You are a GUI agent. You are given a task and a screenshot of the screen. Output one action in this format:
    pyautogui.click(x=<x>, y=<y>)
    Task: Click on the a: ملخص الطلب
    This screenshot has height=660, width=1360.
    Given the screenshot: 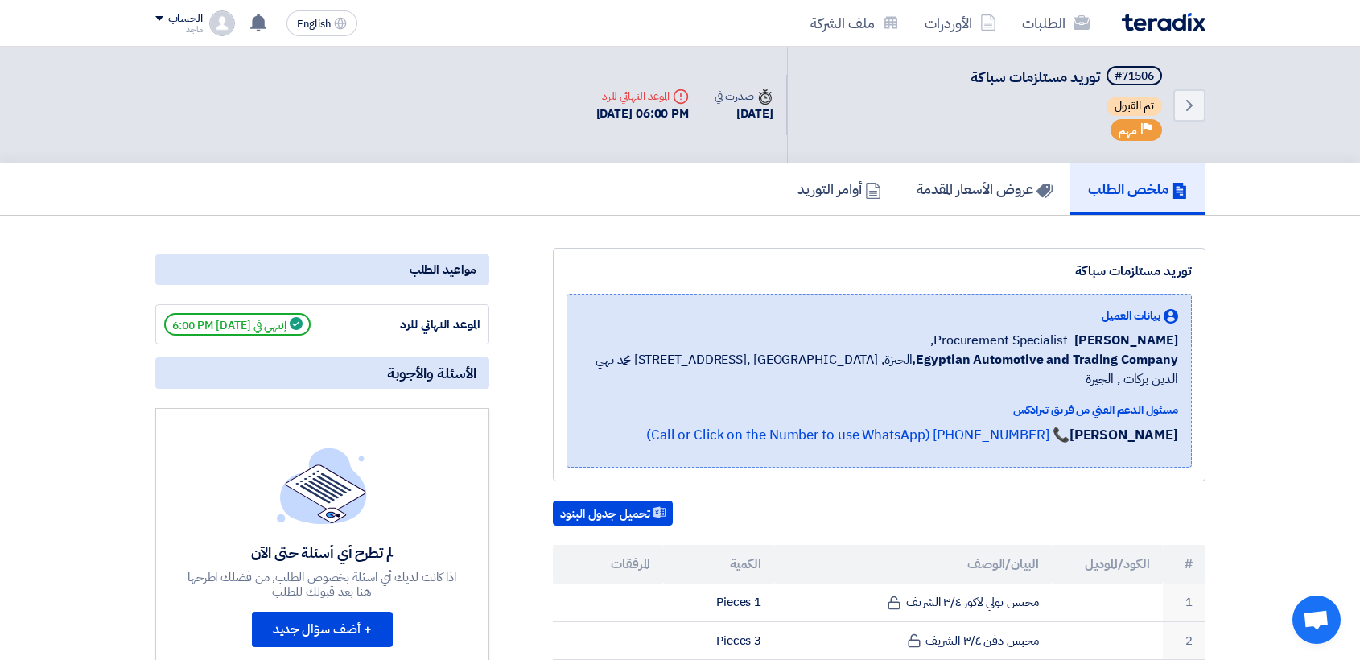 What is the action you would take?
    pyautogui.click(x=1138, y=189)
    